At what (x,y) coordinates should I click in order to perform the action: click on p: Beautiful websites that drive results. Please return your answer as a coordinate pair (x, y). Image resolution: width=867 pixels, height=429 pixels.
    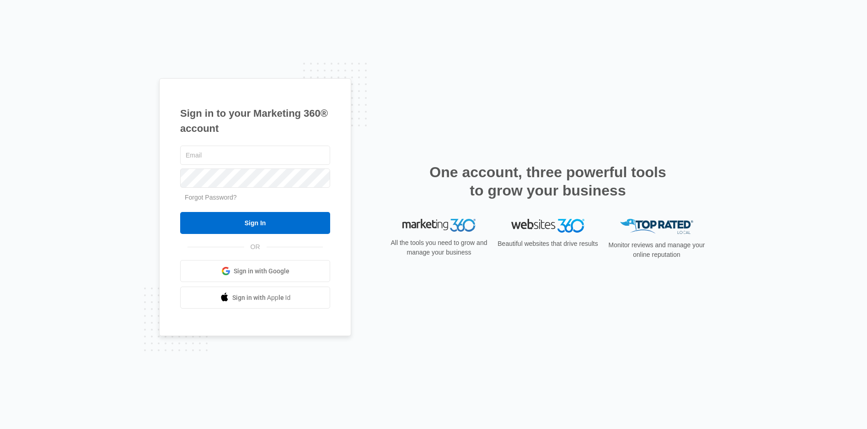
    Looking at the image, I should click on (548, 243).